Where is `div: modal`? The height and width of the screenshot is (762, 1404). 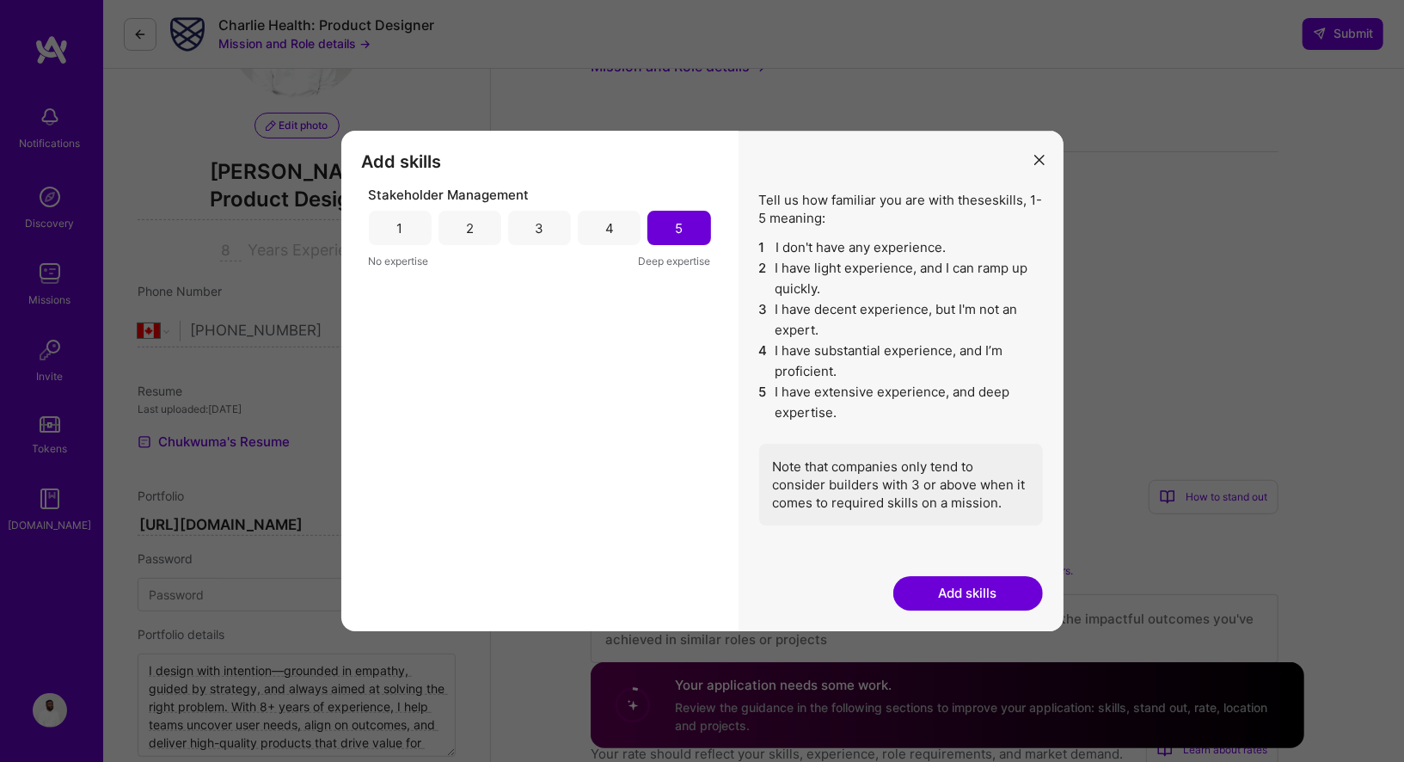 div: modal is located at coordinates (703, 381).